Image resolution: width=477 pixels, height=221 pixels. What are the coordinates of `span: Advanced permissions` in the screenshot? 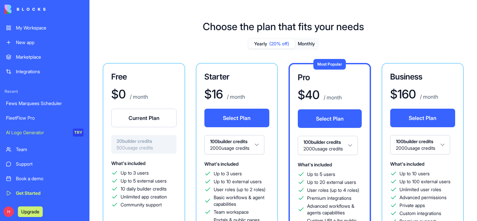 It's located at (423, 198).